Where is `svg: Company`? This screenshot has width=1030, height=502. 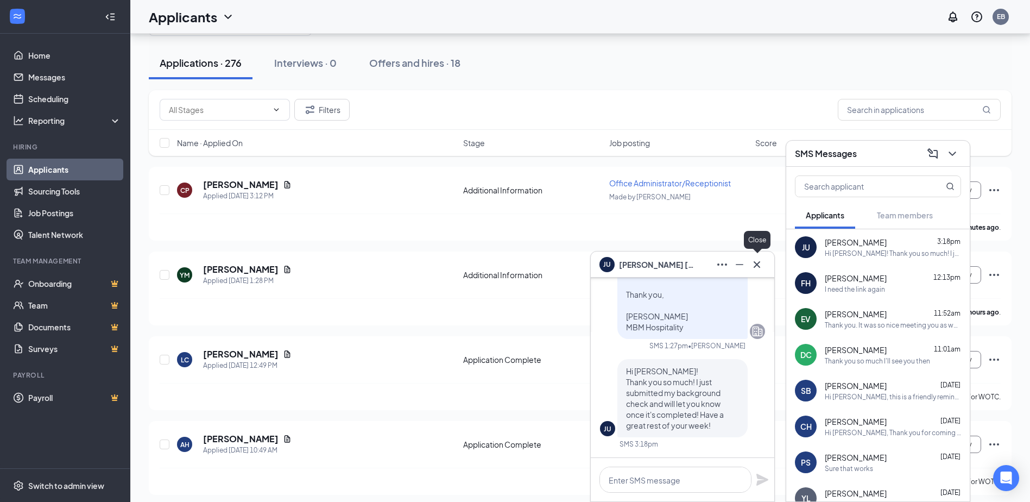
svg: Company is located at coordinates (757, 331).